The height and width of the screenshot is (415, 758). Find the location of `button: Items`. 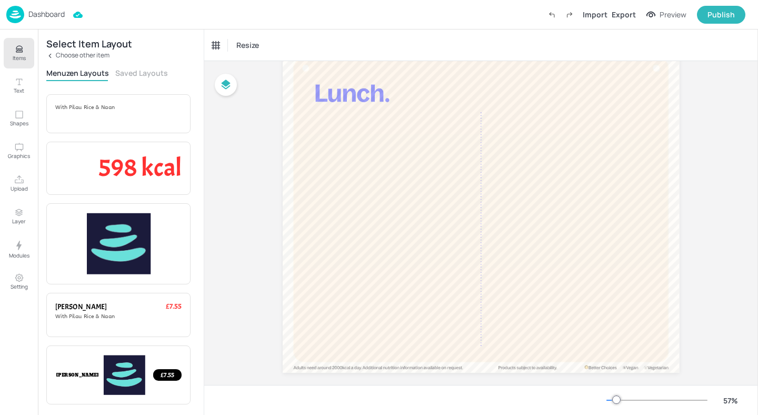

button: Items is located at coordinates (19, 53).